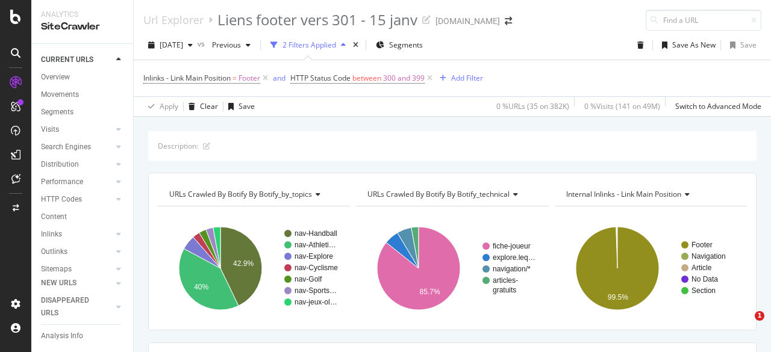  Describe the element at coordinates (173, 20) in the screenshot. I see `a: Url Explorer` at that location.